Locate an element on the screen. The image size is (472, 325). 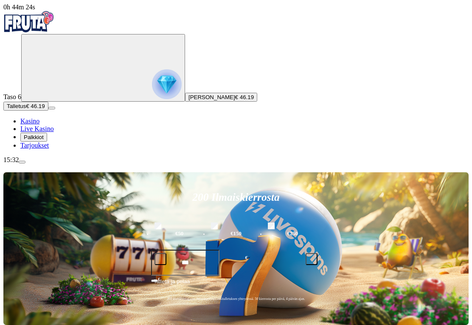
a: Kasino is located at coordinates (30, 121).